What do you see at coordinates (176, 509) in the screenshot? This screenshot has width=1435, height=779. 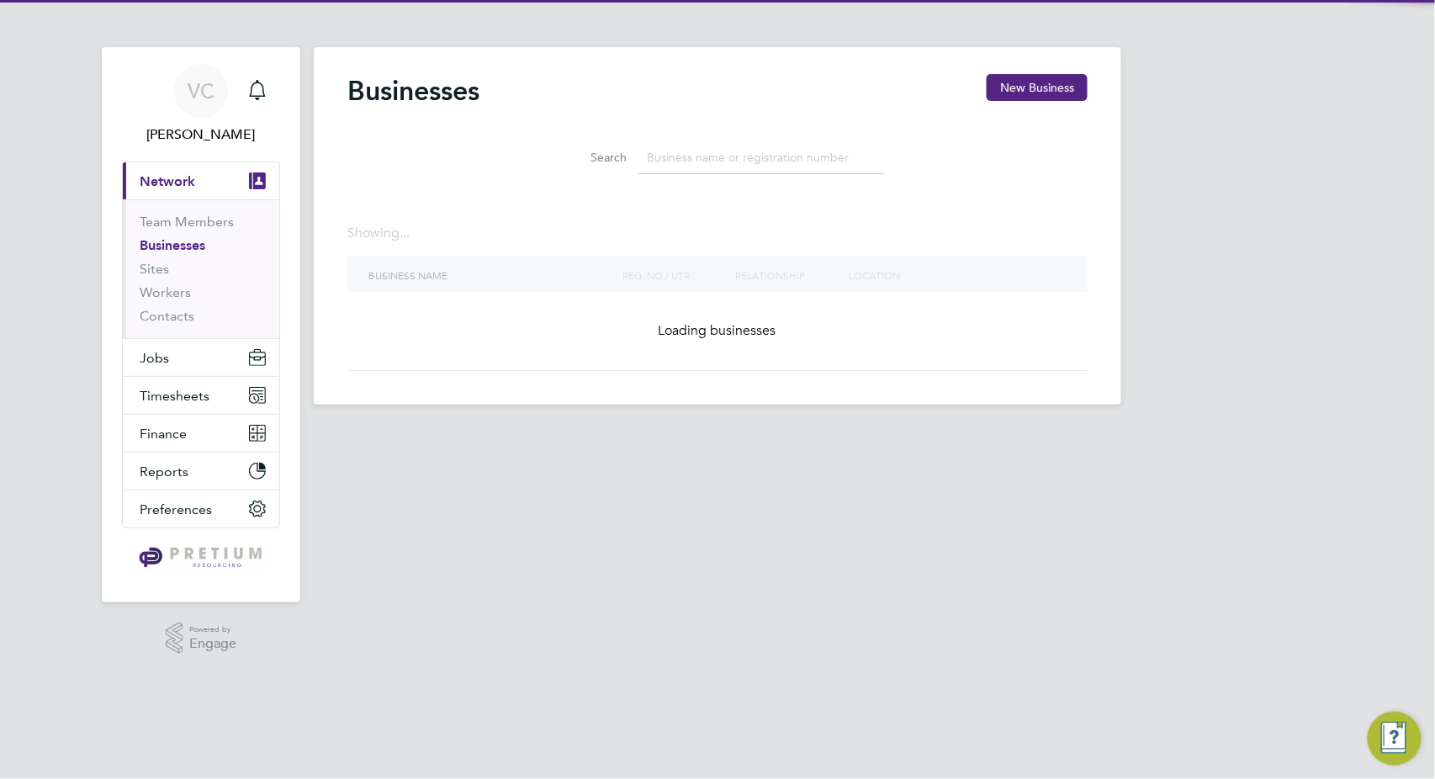 I see `span: Preferences` at bounding box center [176, 509].